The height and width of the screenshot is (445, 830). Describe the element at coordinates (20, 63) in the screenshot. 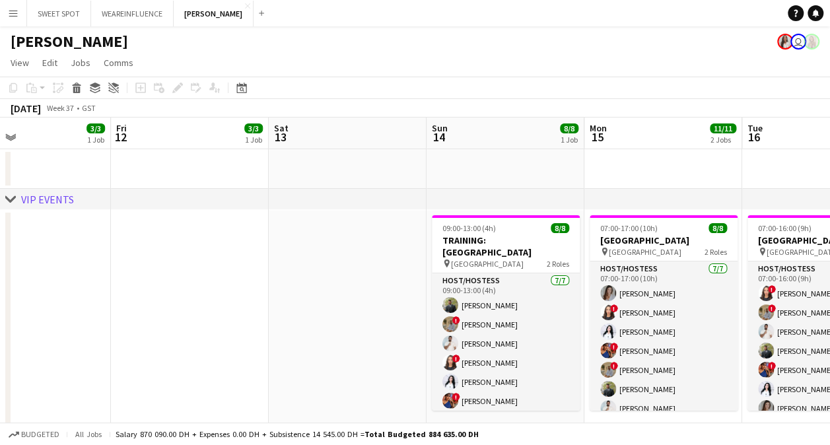

I see `span: View` at that location.